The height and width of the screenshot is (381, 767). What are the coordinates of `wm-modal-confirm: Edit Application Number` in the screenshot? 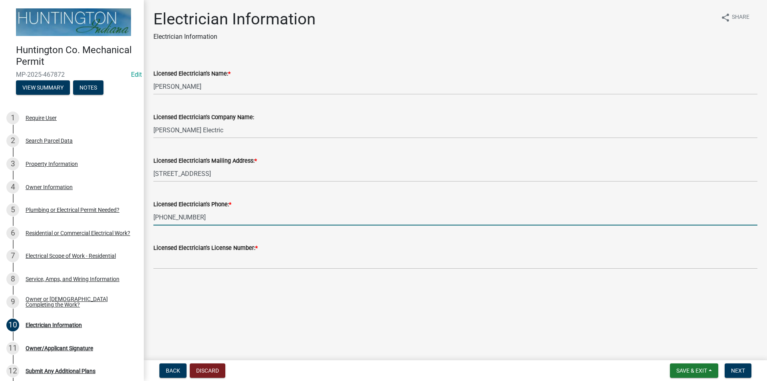 It's located at (136, 74).